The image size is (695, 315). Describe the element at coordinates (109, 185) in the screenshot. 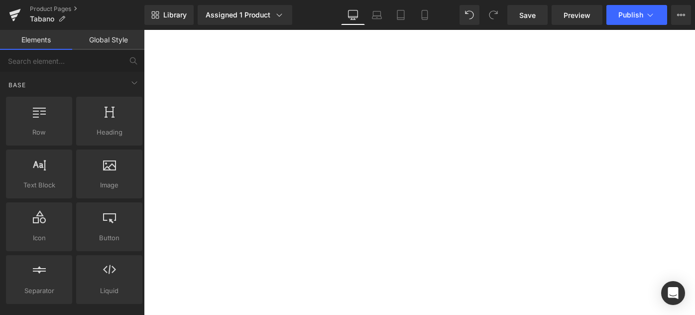

I see `span: Image` at that location.